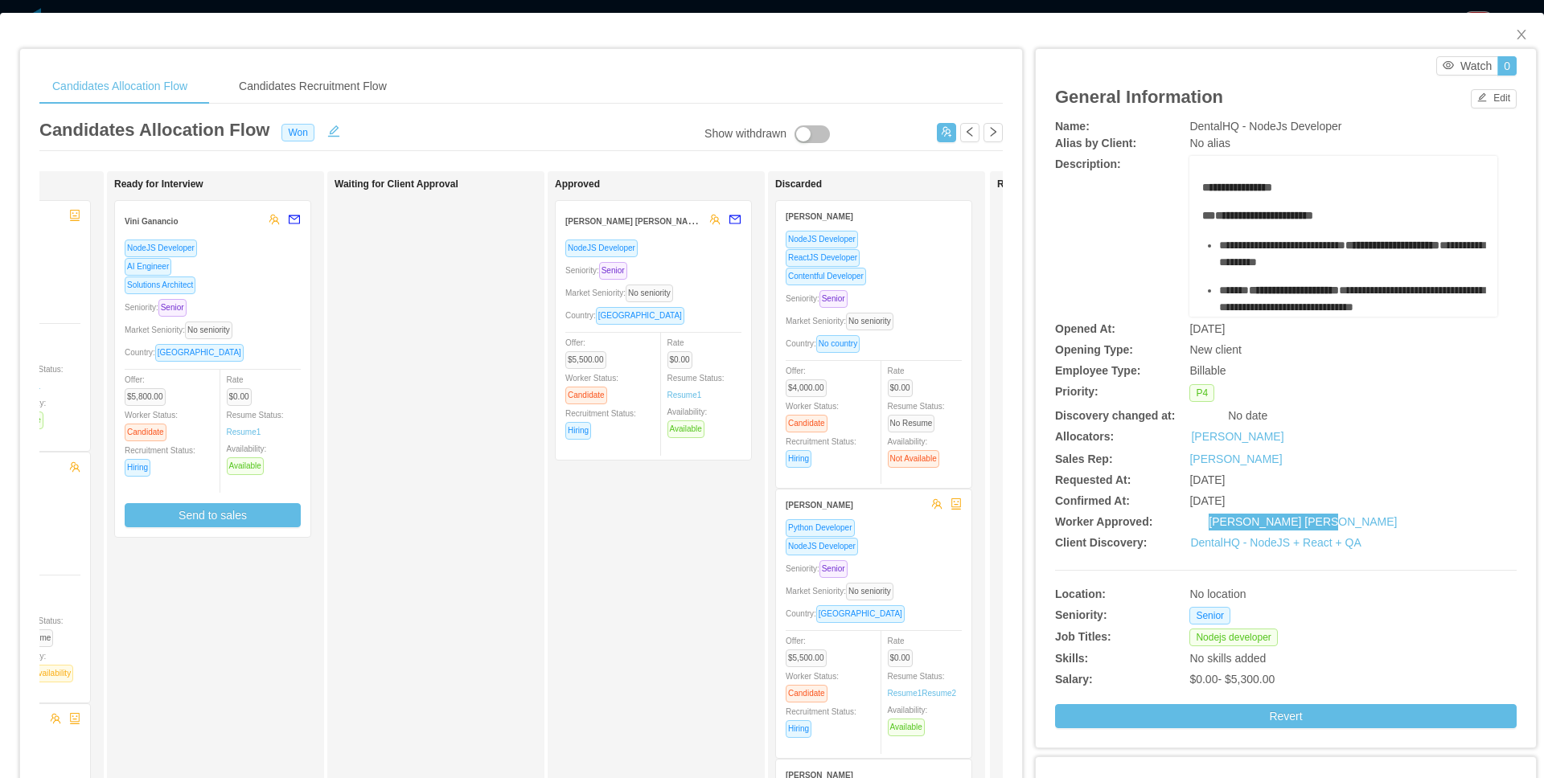 This screenshot has width=1544, height=778. What do you see at coordinates (1201, 393) in the screenshot?
I see `span: P4` at bounding box center [1201, 393].